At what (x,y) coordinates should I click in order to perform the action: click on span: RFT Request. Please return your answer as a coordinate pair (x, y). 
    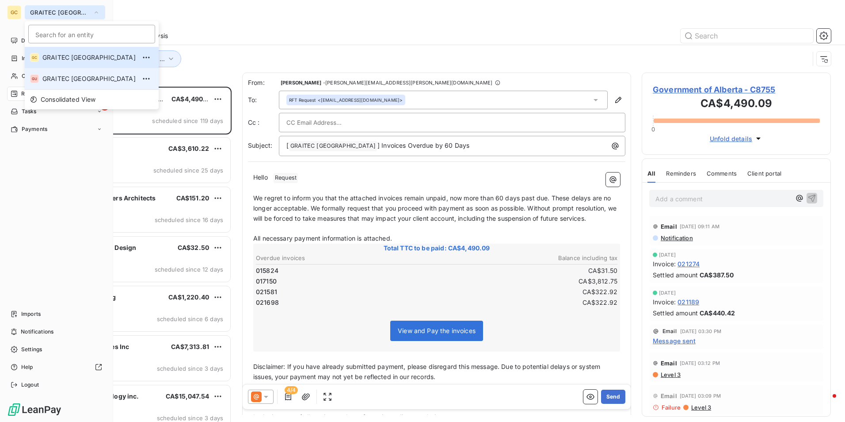
    Looking at the image, I should click on (302, 100).